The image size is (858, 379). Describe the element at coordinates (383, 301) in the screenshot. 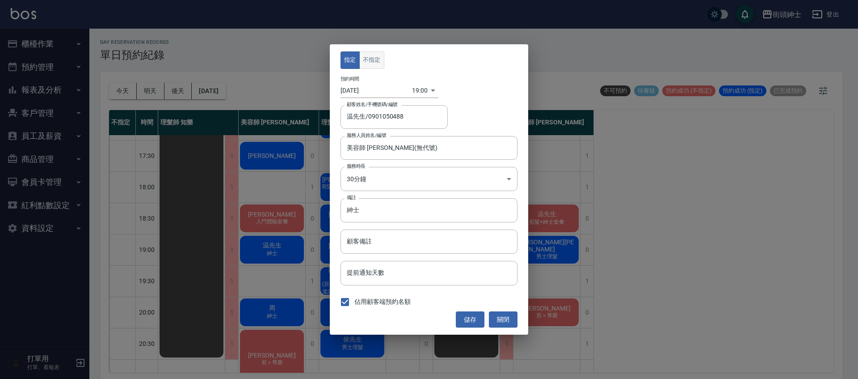

I see `span: 佔用顧客端預約名額` at that location.